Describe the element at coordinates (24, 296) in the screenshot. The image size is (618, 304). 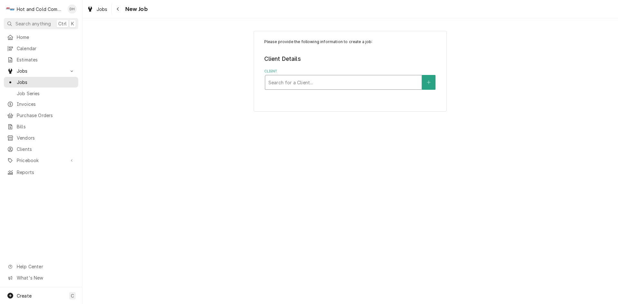
I see `span: Create` at that location.